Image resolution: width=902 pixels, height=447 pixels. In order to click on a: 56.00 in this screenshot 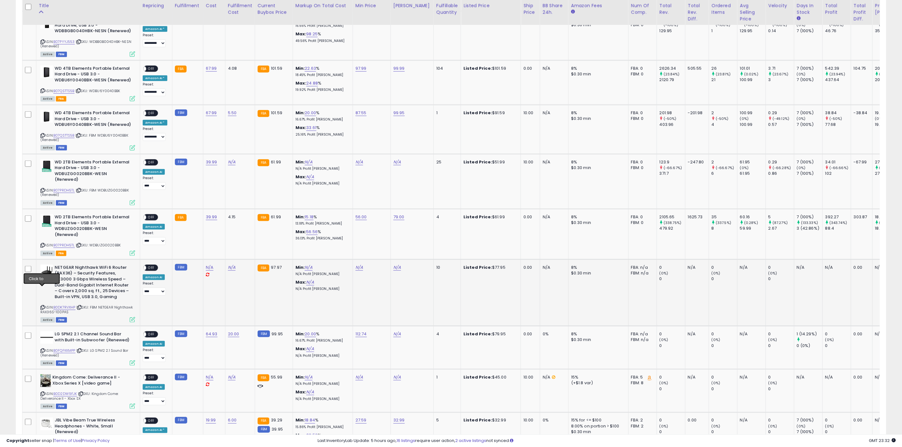, I will do `click(361, 217)`.